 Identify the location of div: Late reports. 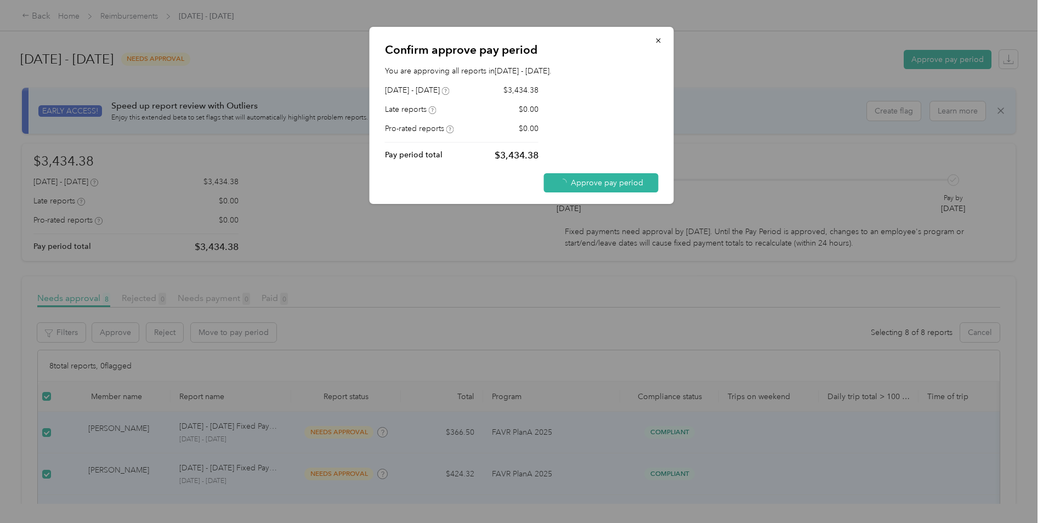
(411, 109).